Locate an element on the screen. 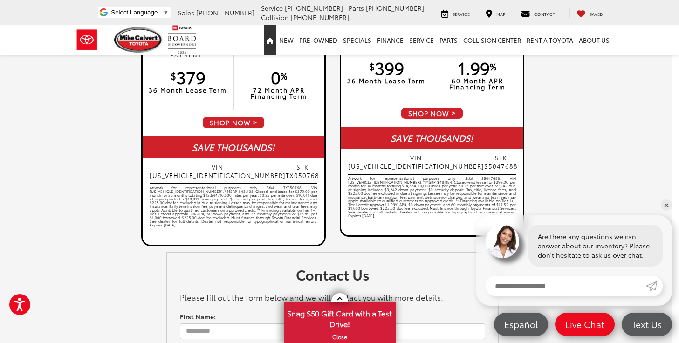 Image resolution: width=679 pixels, height=343 pixels. a: Collision Center is located at coordinates (492, 40).